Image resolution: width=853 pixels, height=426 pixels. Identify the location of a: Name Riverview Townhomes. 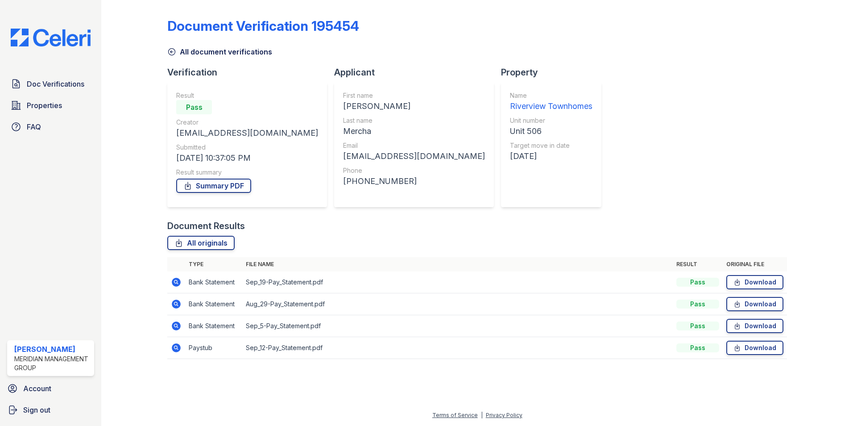
(551, 102).